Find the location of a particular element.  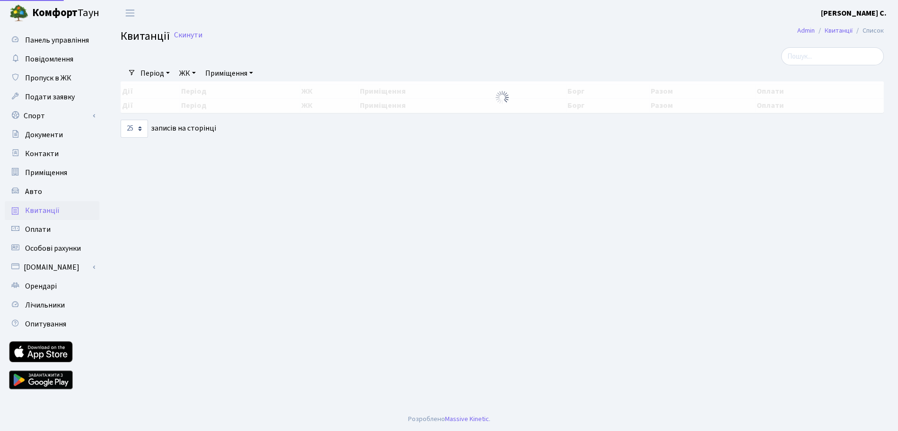

span: Контакти is located at coordinates (42, 154).